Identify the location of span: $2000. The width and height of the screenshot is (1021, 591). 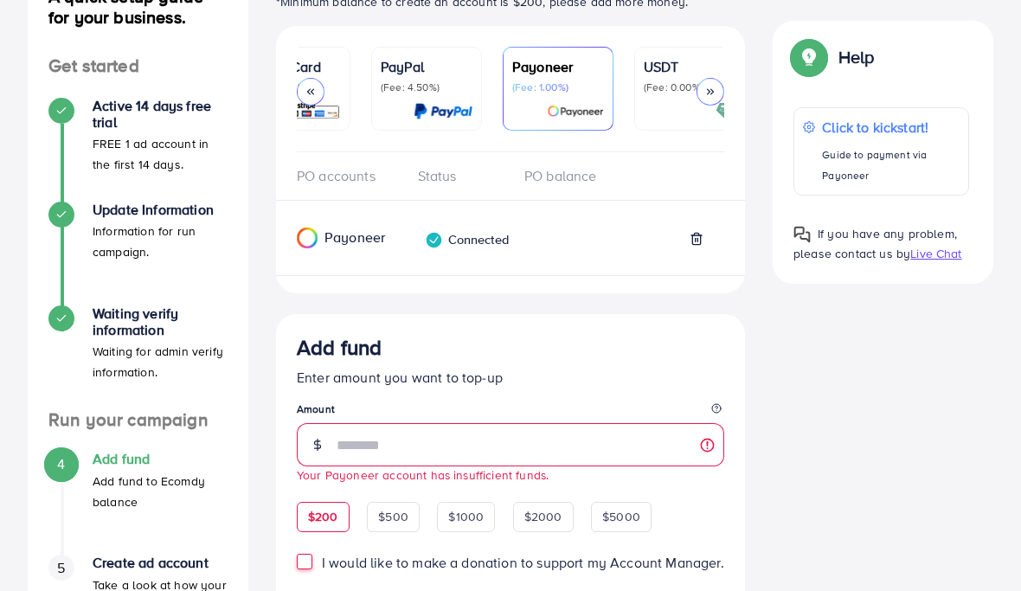
(543, 516).